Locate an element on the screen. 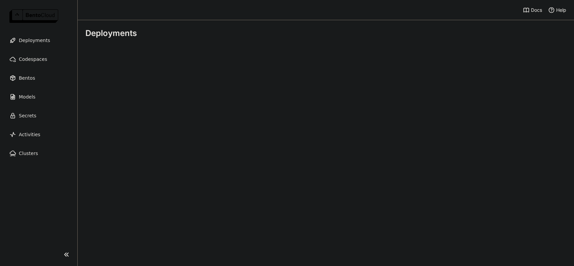 Image resolution: width=574 pixels, height=266 pixels. span: Deployments is located at coordinates (34, 40).